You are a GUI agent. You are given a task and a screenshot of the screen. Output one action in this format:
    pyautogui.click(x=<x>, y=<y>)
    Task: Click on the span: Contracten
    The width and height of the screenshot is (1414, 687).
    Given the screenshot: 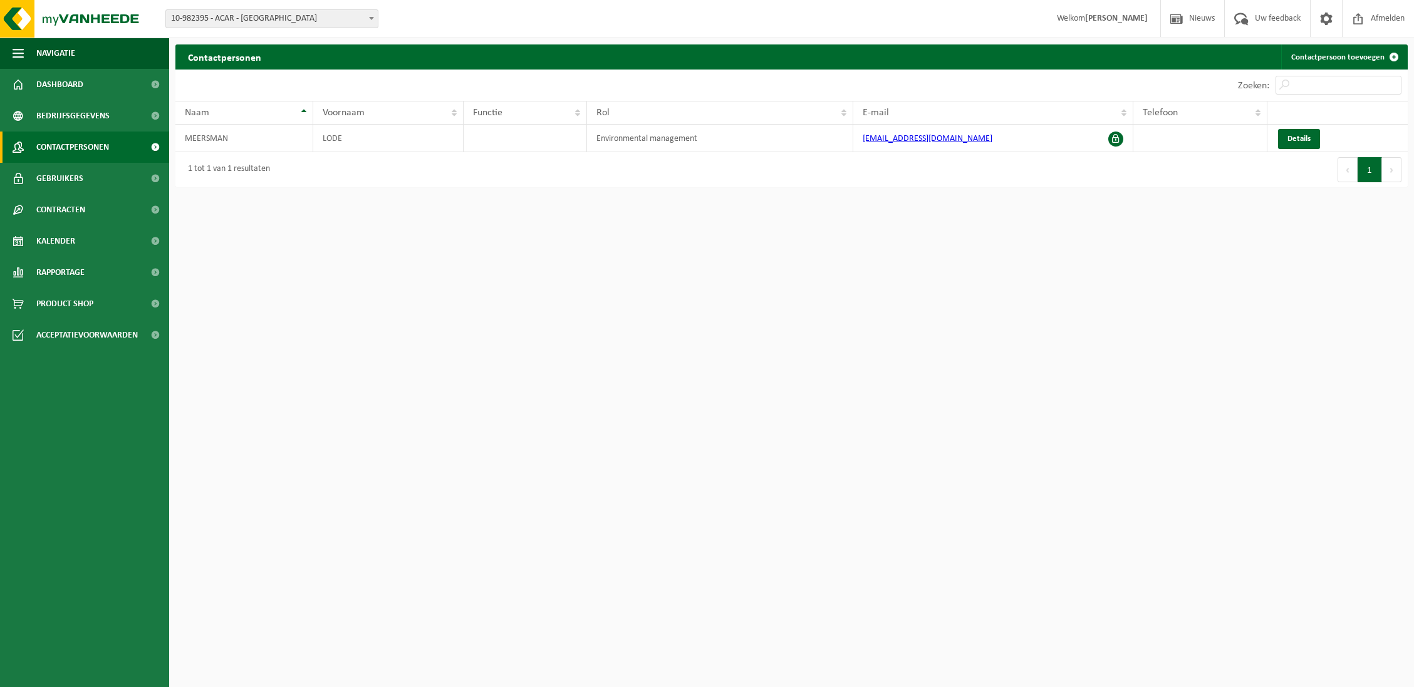 What is the action you would take?
    pyautogui.click(x=61, y=210)
    